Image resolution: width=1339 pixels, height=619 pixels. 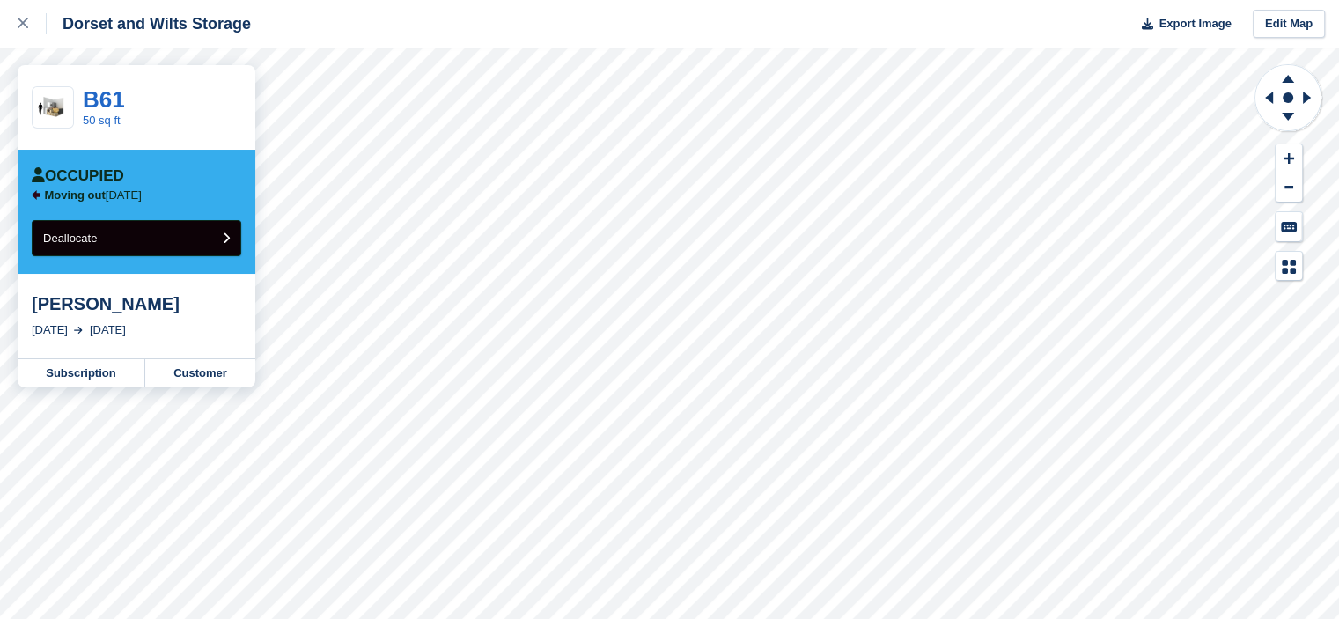 What do you see at coordinates (1289, 266) in the screenshot?
I see `button: Map Legend` at bounding box center [1289, 266].